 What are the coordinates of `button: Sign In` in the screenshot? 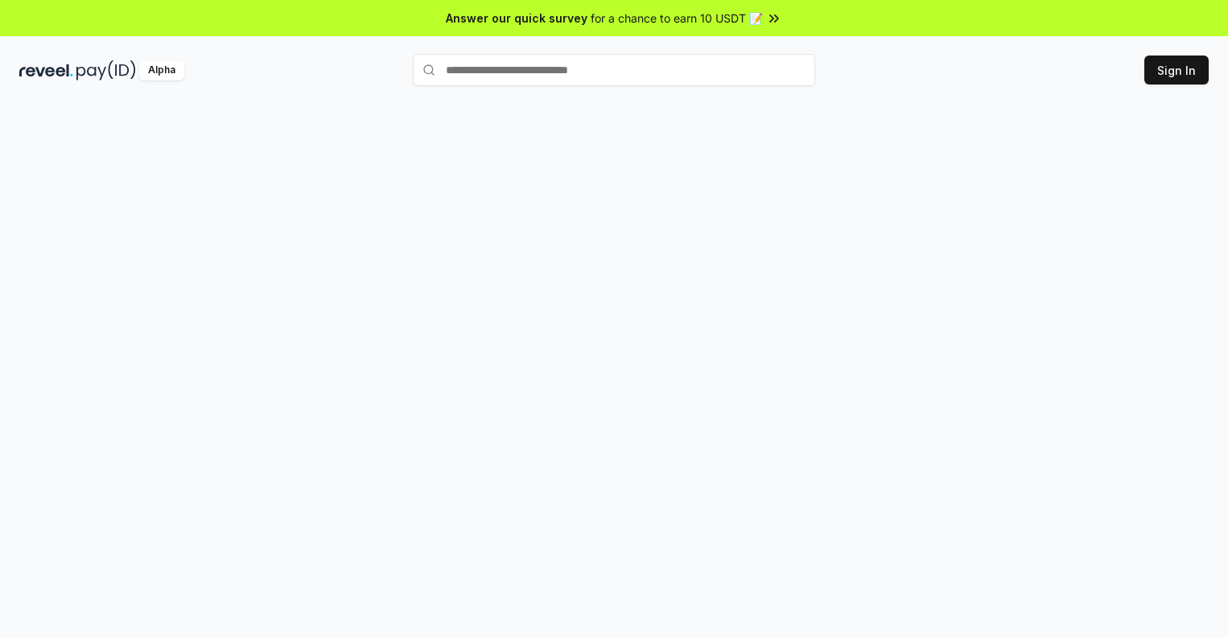 It's located at (1177, 70).